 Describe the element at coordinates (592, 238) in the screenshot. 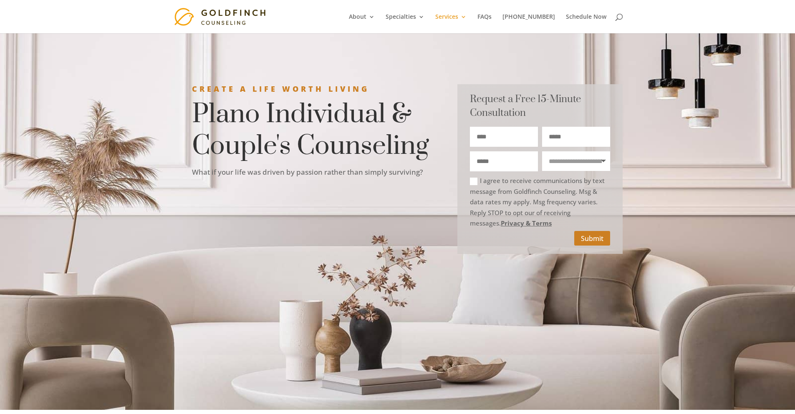

I see `button: Submit` at that location.